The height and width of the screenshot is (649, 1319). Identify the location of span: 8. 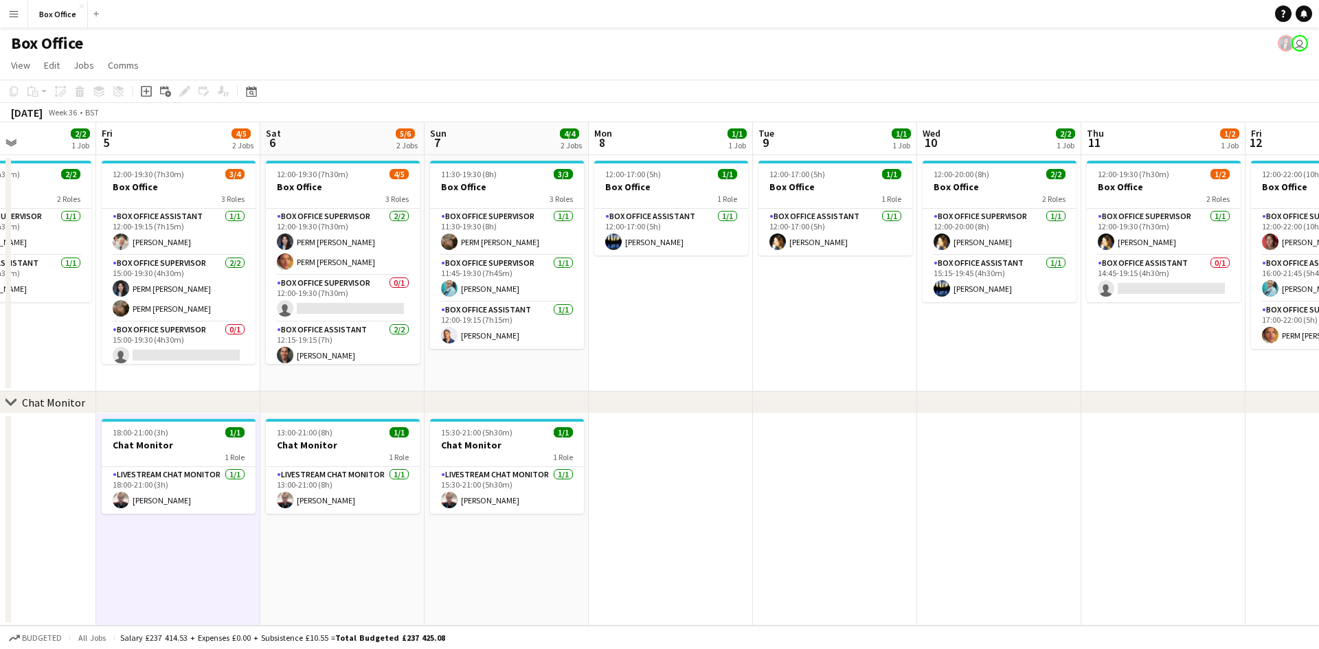
(602, 142).